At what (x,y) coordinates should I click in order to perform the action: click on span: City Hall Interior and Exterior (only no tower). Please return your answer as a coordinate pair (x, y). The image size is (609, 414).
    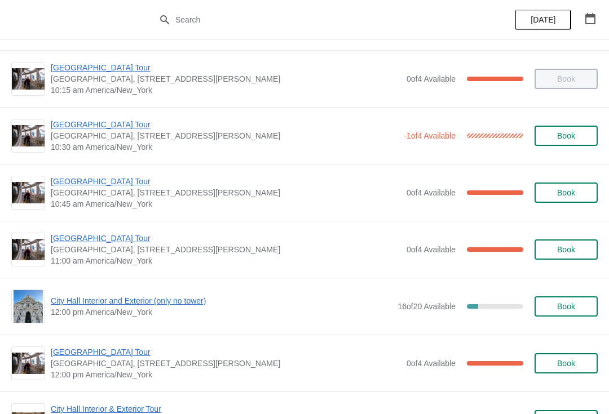
    Looking at the image, I should click on (221, 301).